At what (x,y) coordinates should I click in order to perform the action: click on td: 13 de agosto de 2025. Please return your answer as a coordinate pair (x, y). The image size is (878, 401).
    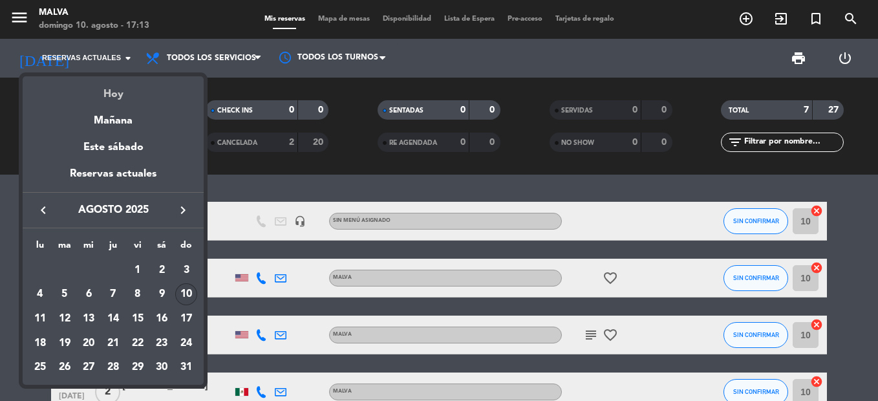
    Looking at the image, I should click on (89, 319).